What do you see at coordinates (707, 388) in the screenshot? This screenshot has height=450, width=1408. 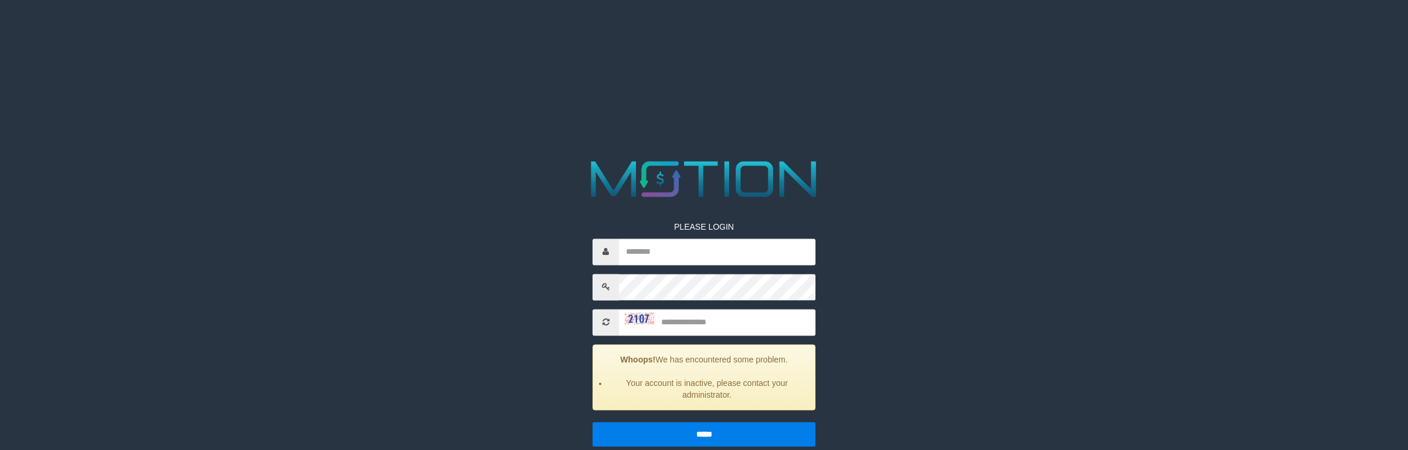 I see `li: Your account is inactive, please contact your administrator.` at bounding box center [707, 388].